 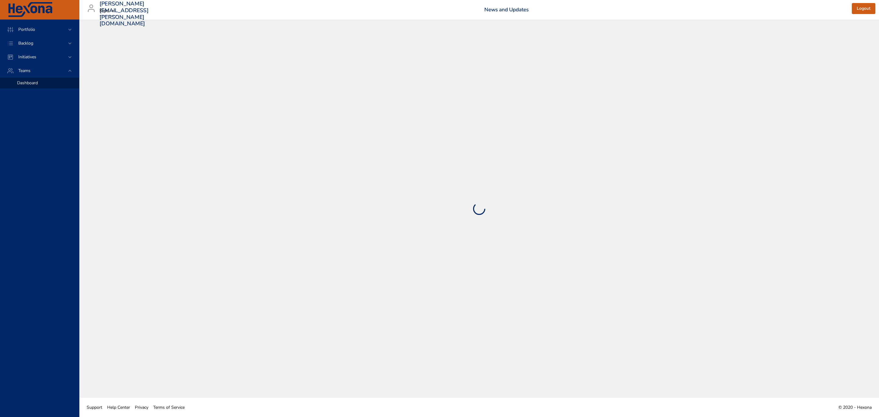 I want to click on a: Help Center, so click(x=118, y=407).